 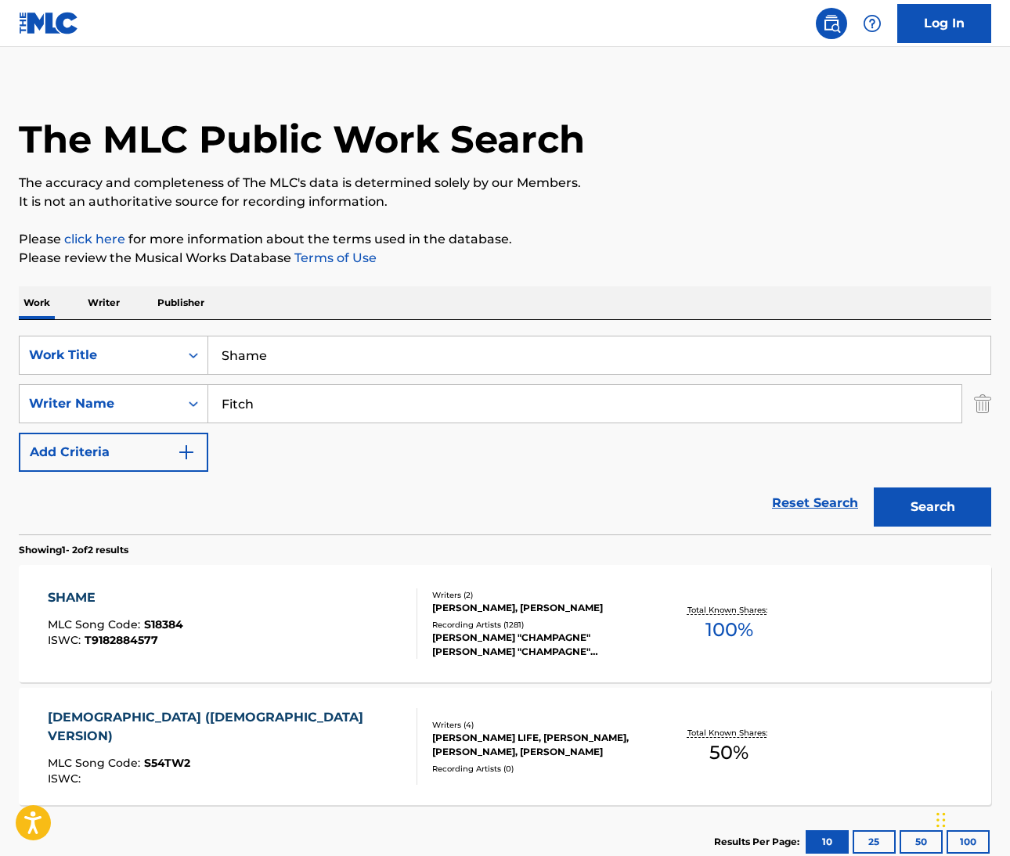 I want to click on a: Terms of Use, so click(x=333, y=258).